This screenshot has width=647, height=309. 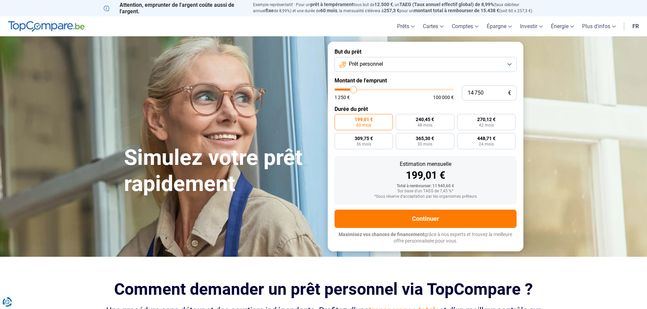 What do you see at coordinates (465, 26) in the screenshot?
I see `a: Comptes` at bounding box center [465, 26].